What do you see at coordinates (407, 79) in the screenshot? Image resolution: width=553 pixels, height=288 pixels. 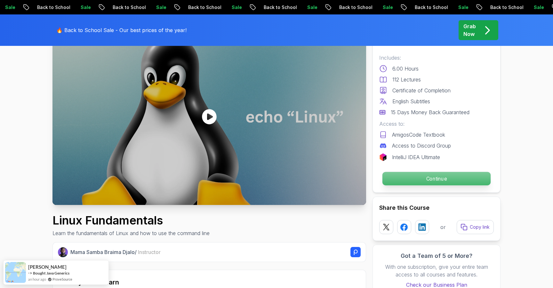 I see `p: 112 Lectures` at bounding box center [407, 79].